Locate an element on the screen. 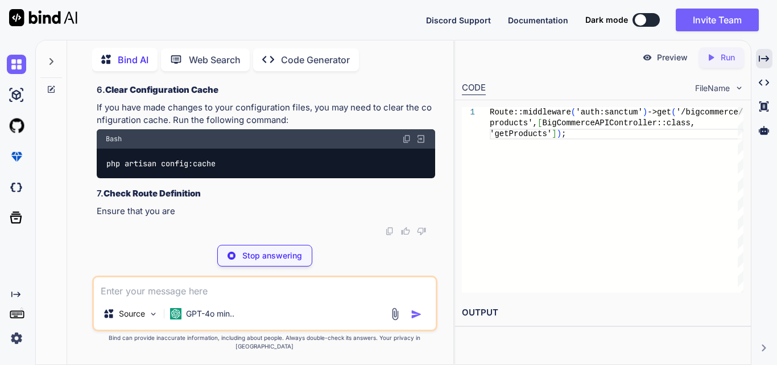  img: dislike is located at coordinates (422, 231).